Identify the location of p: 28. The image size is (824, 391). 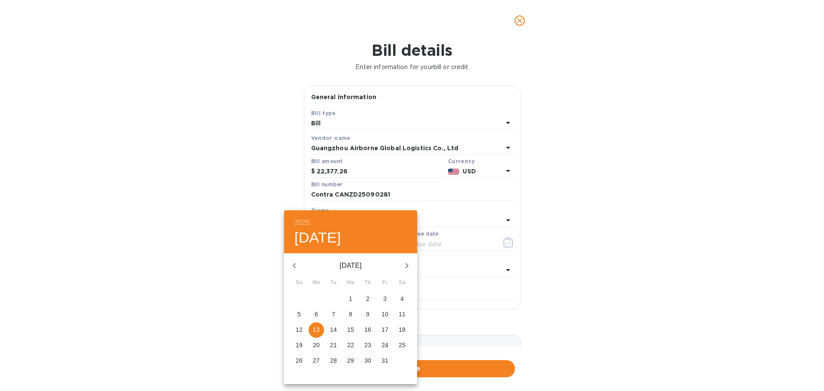
(334, 361).